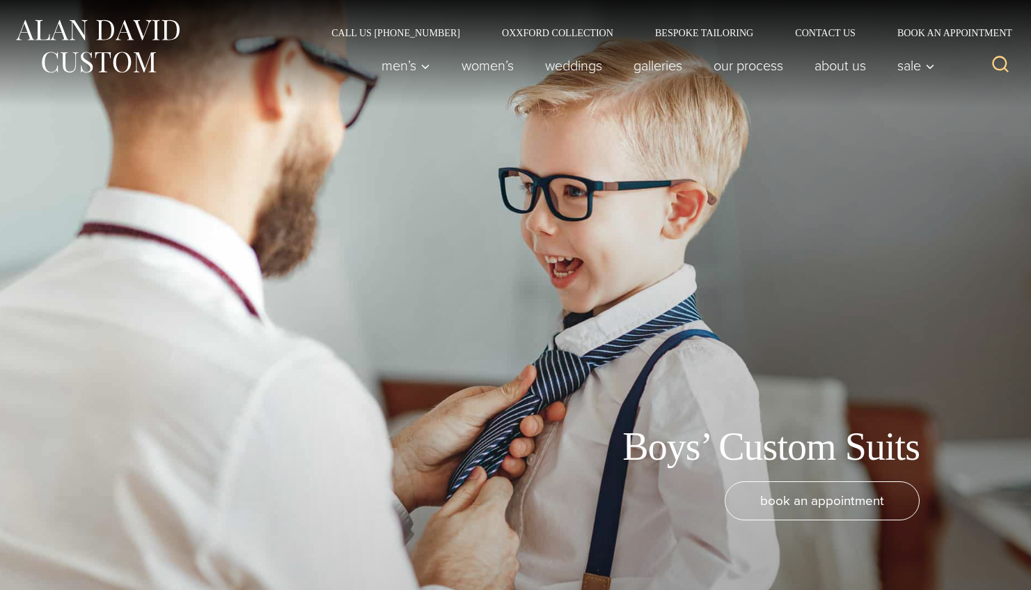  Describe the element at coordinates (574, 65) in the screenshot. I see `a: weddings` at that location.